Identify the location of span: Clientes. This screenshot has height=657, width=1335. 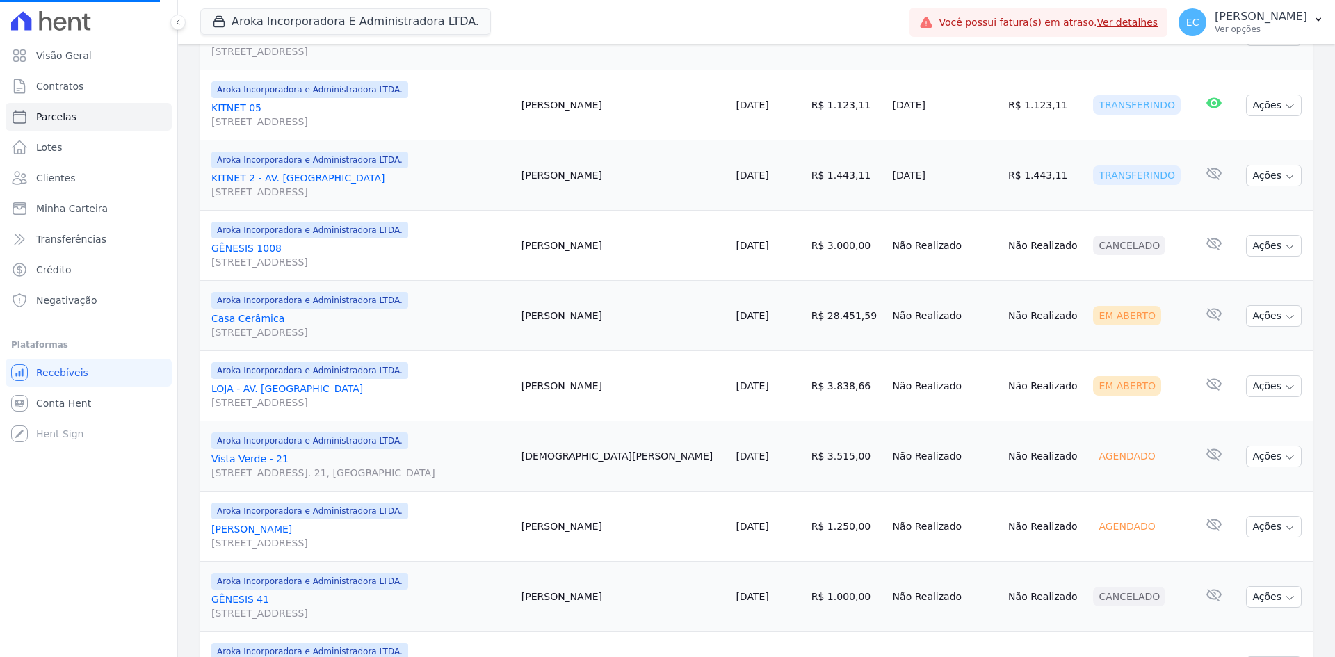
(56, 178).